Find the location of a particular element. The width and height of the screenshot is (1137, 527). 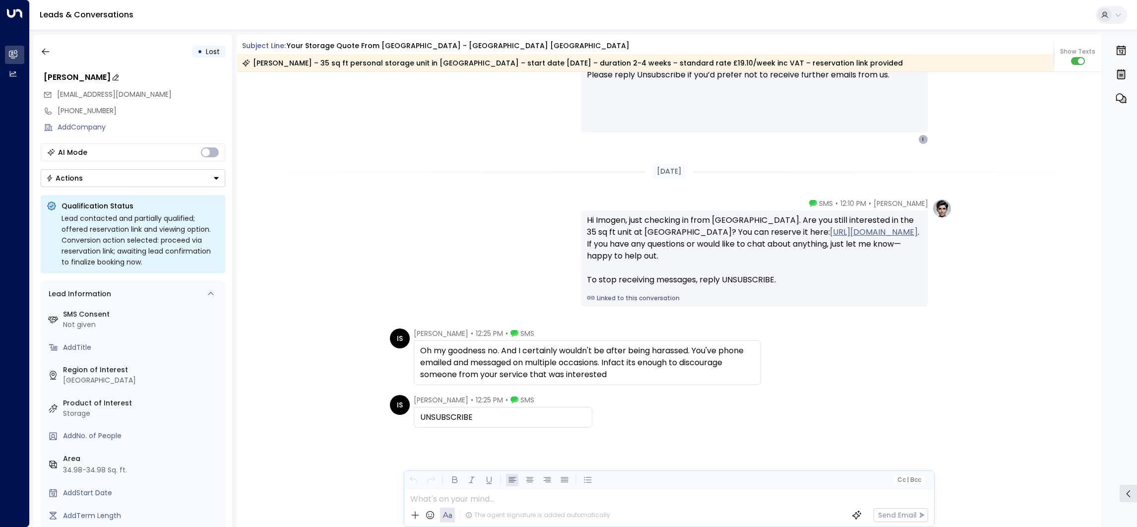

div: Button group with a nested menu is located at coordinates (133, 178).